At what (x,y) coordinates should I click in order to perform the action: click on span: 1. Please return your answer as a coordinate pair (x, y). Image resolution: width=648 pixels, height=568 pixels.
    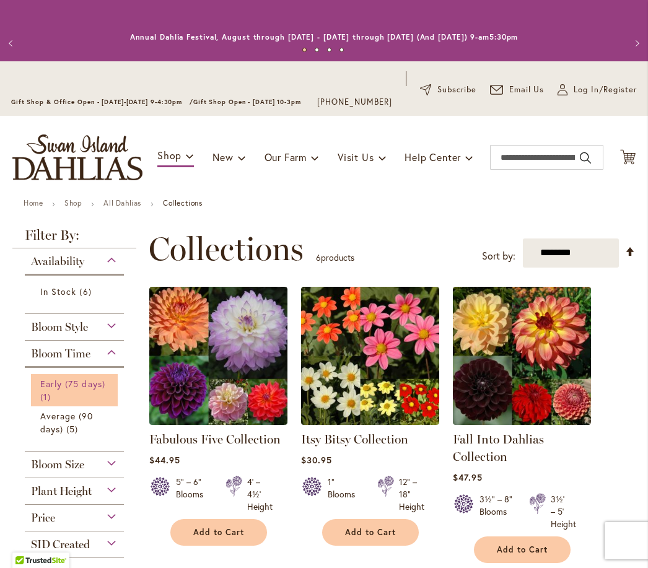
    Looking at the image, I should click on (47, 397).